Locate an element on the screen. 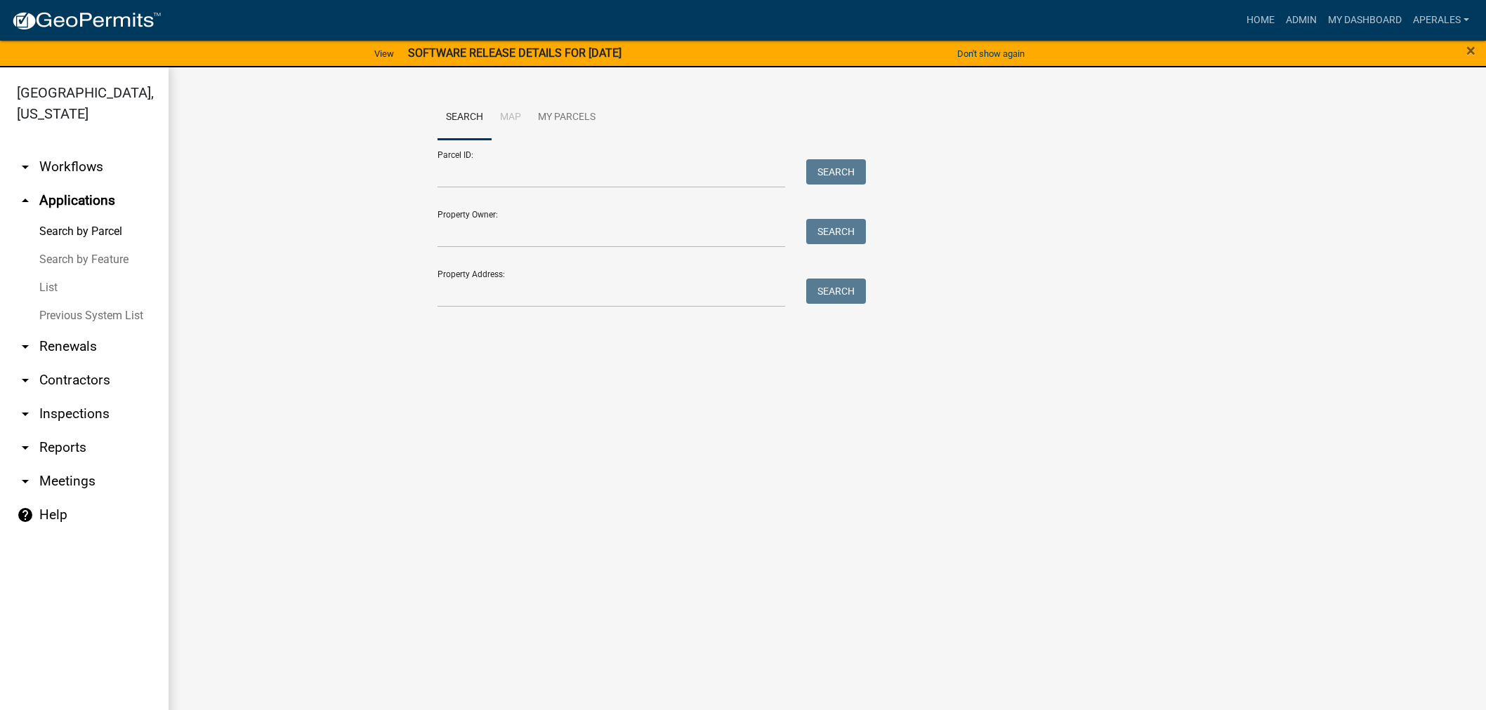 This screenshot has width=1486, height=710. i: help is located at coordinates (25, 515).